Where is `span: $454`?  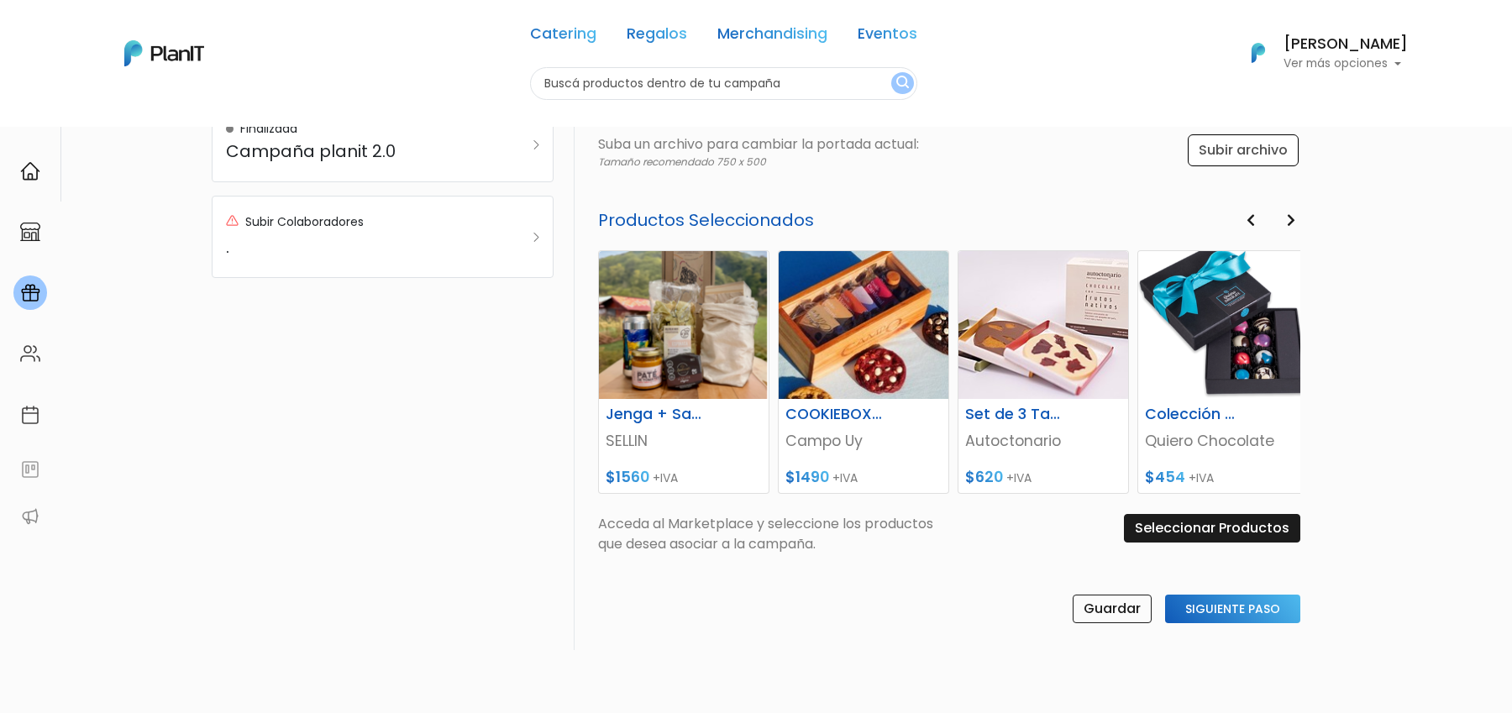 span: $454 is located at coordinates (1165, 477).